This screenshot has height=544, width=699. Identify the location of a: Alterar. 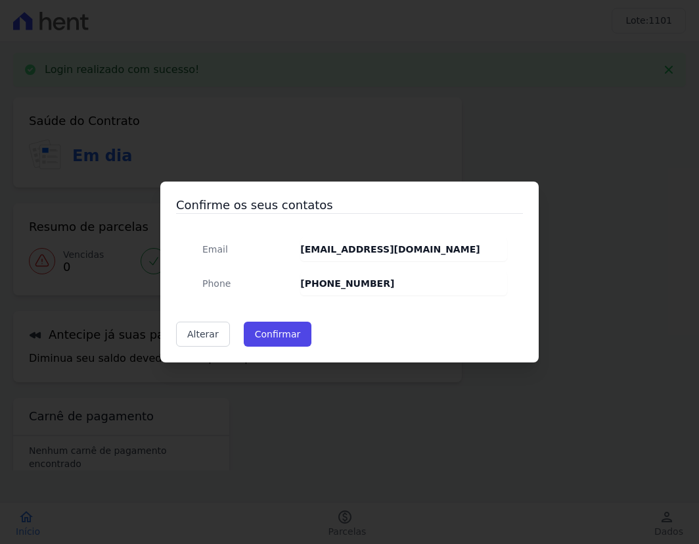
(203, 334).